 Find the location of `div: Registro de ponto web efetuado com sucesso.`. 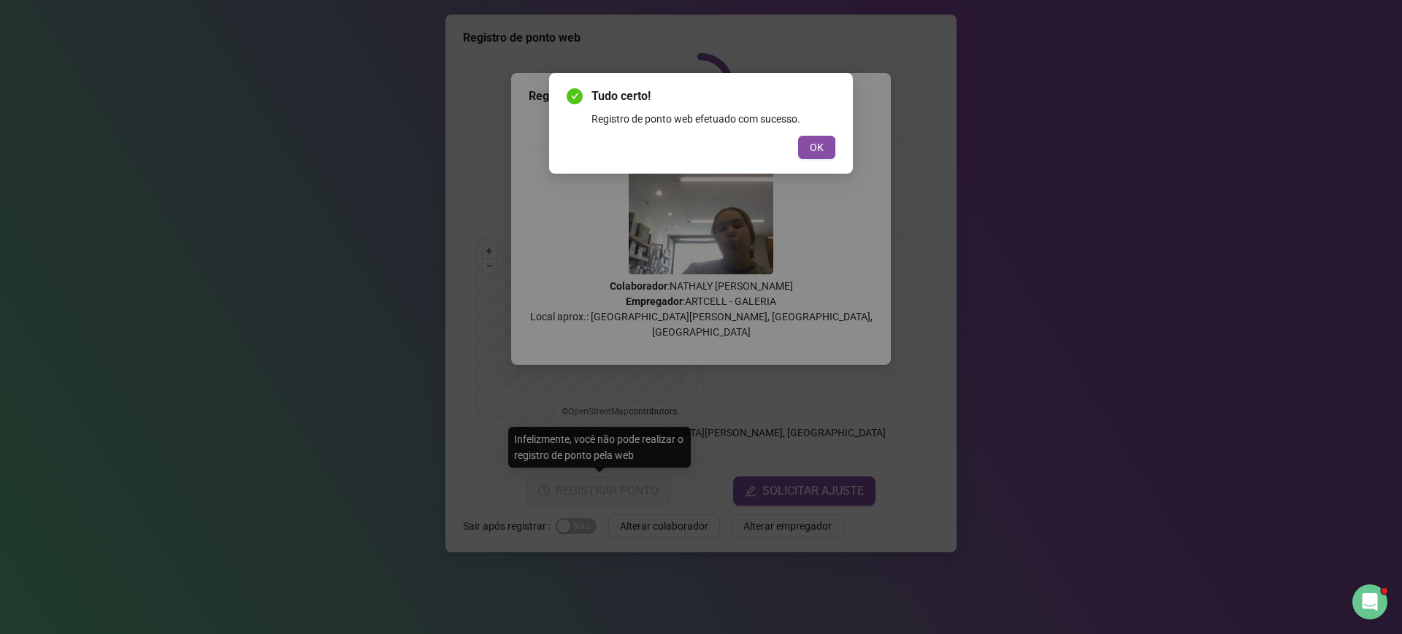

div: Registro de ponto web efetuado com sucesso. is located at coordinates (713, 119).